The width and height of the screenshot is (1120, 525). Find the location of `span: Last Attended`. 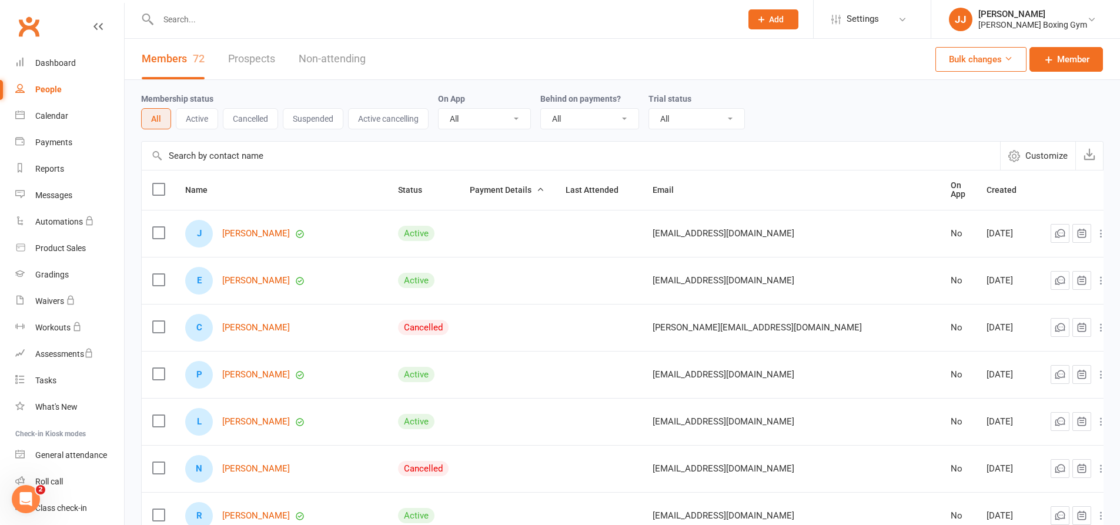

span: Last Attended is located at coordinates (599, 190).